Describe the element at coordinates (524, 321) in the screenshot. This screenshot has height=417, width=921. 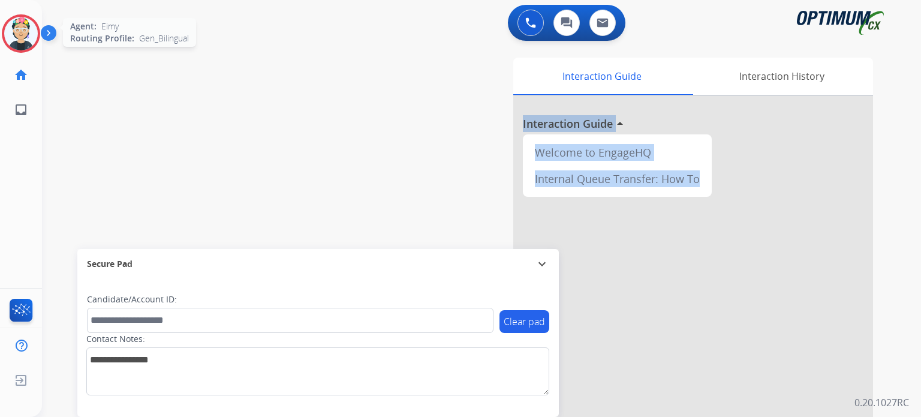
I see `button: Clear pad` at that location.